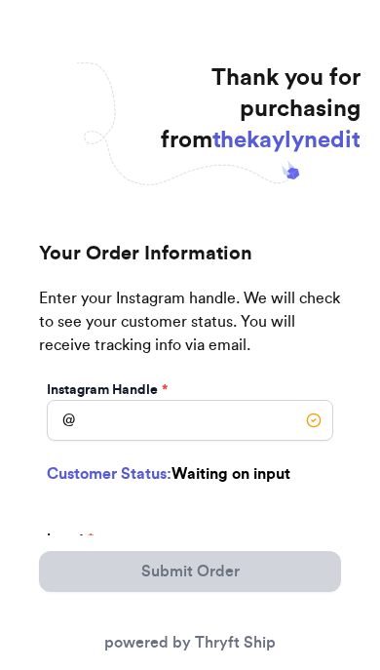 The image size is (380, 670). What do you see at coordinates (109, 474) in the screenshot?
I see `span: Customer Status:` at bounding box center [109, 474].